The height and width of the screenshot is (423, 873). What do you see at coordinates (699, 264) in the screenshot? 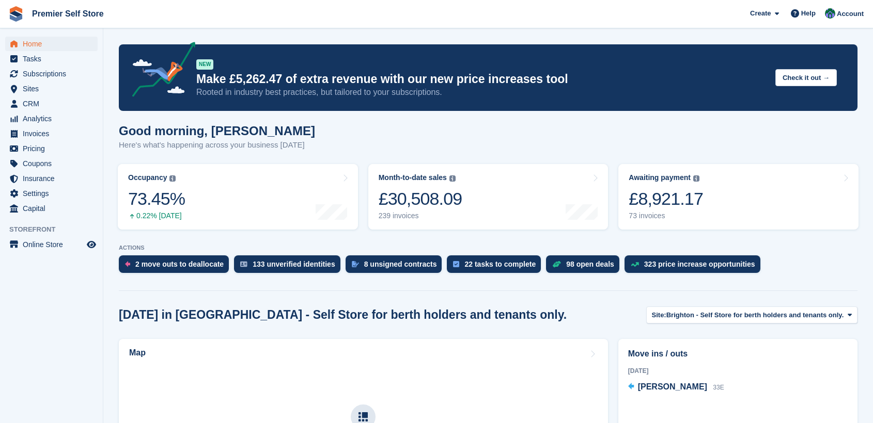
I see `div: 323 price increase opportunities` at bounding box center [699, 264].